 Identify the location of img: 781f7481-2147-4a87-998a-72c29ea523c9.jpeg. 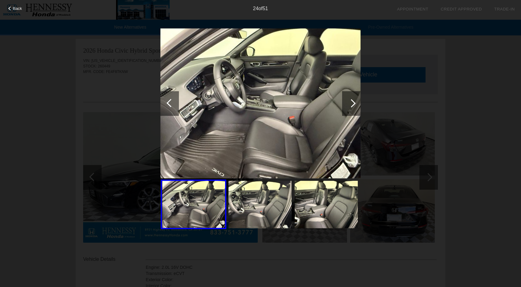
(326, 204).